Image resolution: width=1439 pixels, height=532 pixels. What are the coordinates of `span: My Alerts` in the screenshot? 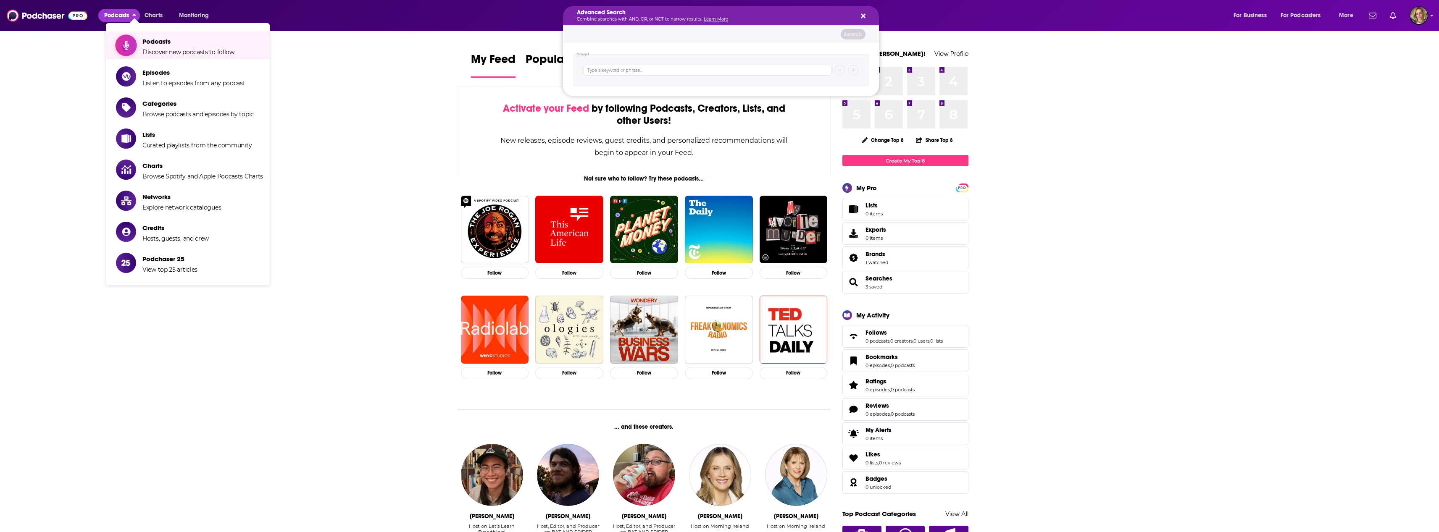 It's located at (879, 430).